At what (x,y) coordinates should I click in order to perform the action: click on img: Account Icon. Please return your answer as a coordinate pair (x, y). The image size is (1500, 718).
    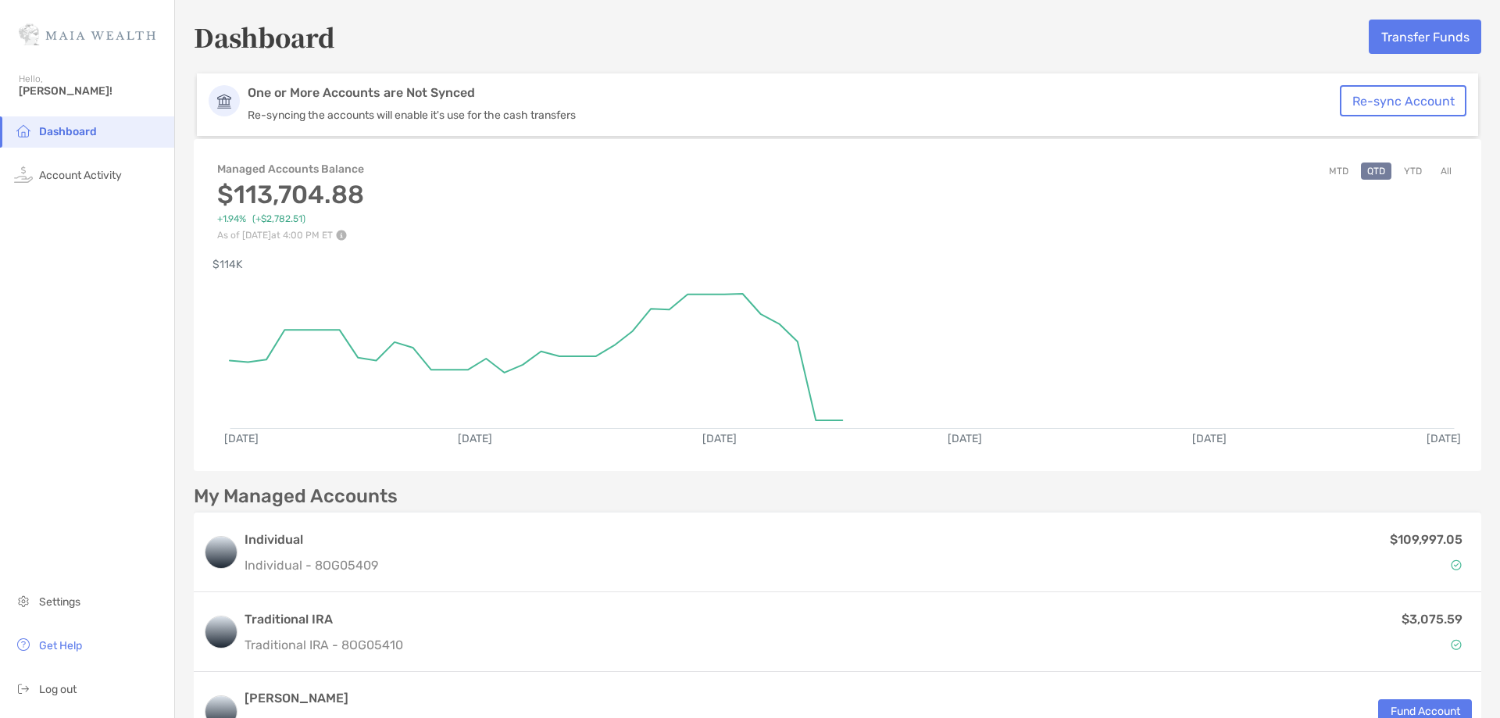
    Looking at the image, I should click on (224, 101).